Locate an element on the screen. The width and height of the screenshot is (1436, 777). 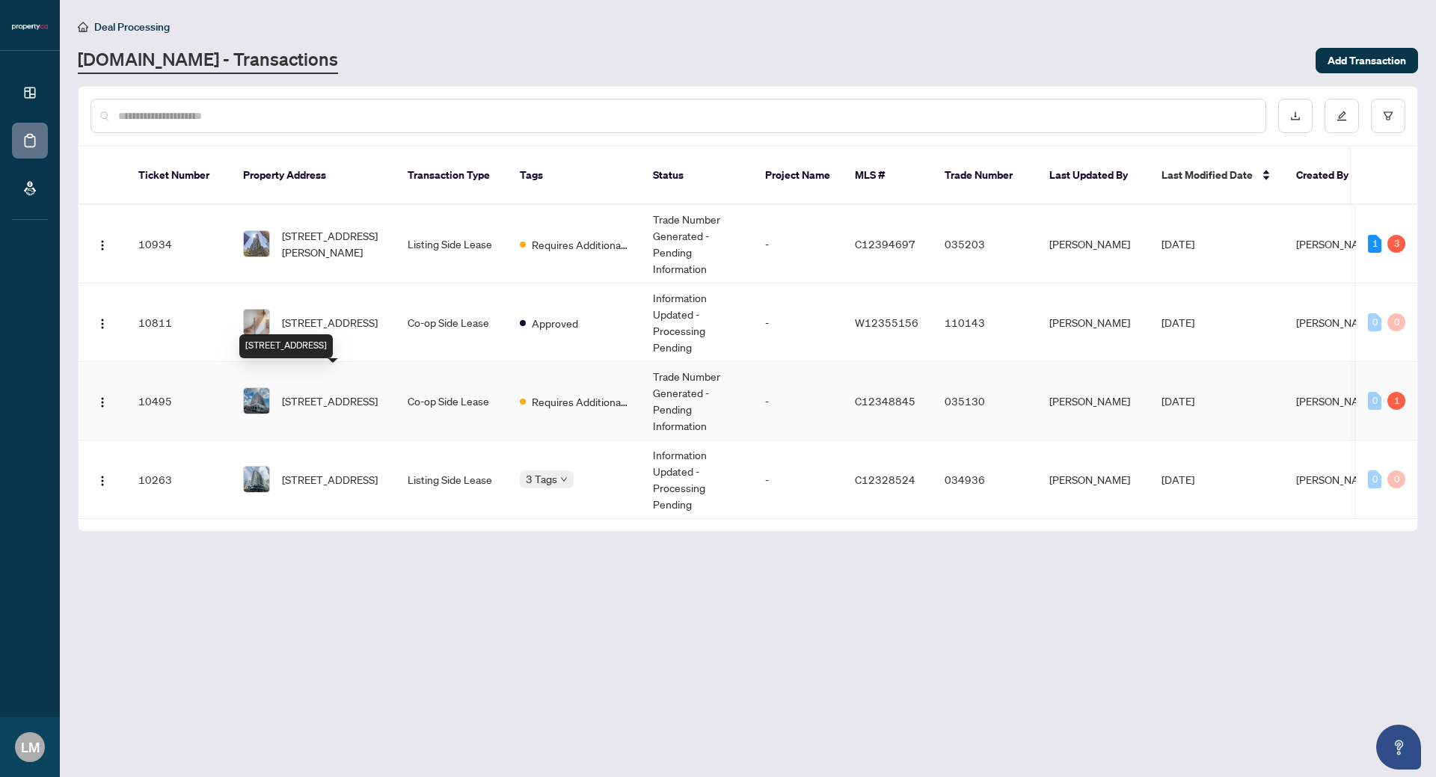
div: 3 is located at coordinates (1396, 244).